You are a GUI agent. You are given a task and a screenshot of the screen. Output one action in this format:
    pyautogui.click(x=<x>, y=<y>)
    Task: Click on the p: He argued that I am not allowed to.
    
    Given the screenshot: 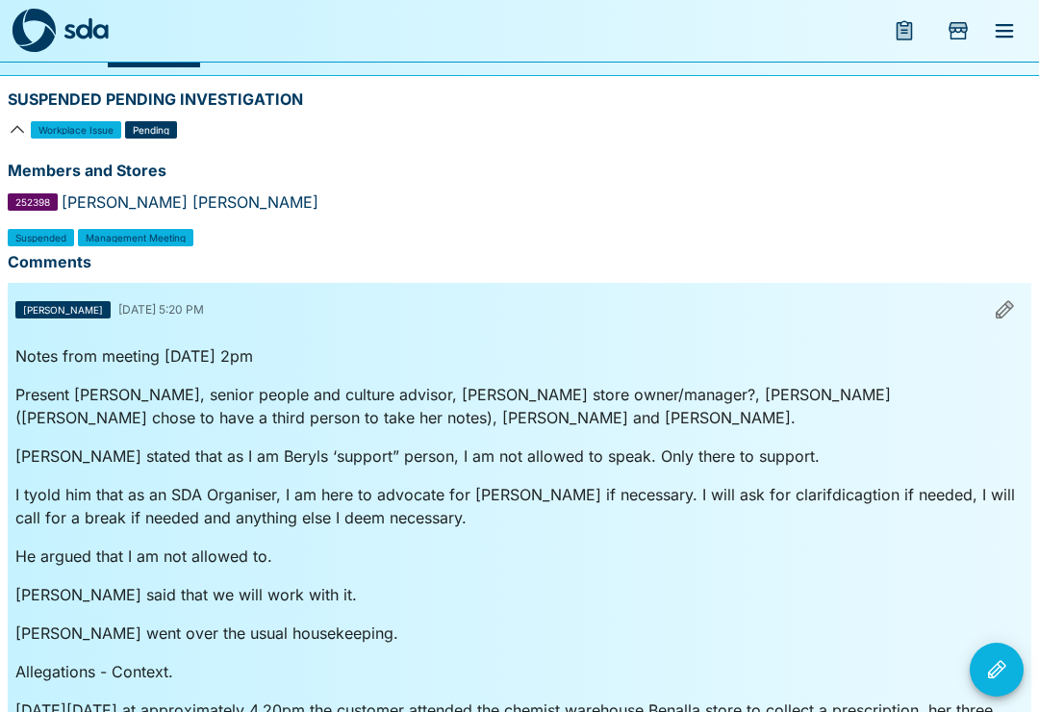 What is the action you would take?
    pyautogui.click(x=520, y=556)
    